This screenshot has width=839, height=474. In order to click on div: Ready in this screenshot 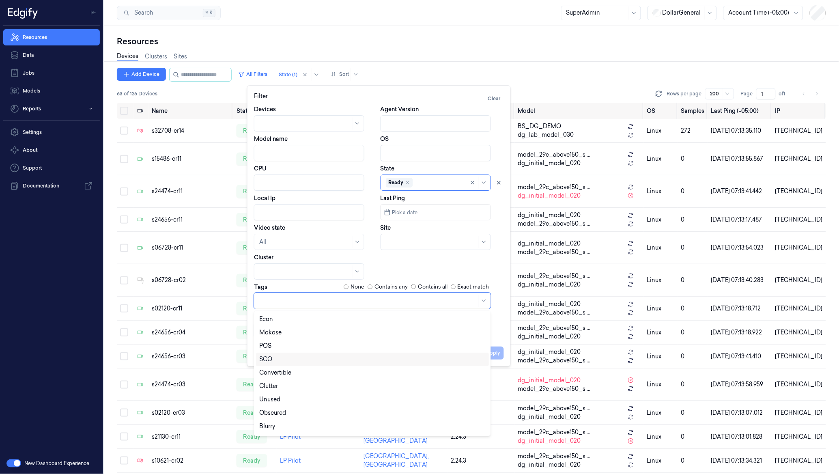, I will do `click(396, 183)`.